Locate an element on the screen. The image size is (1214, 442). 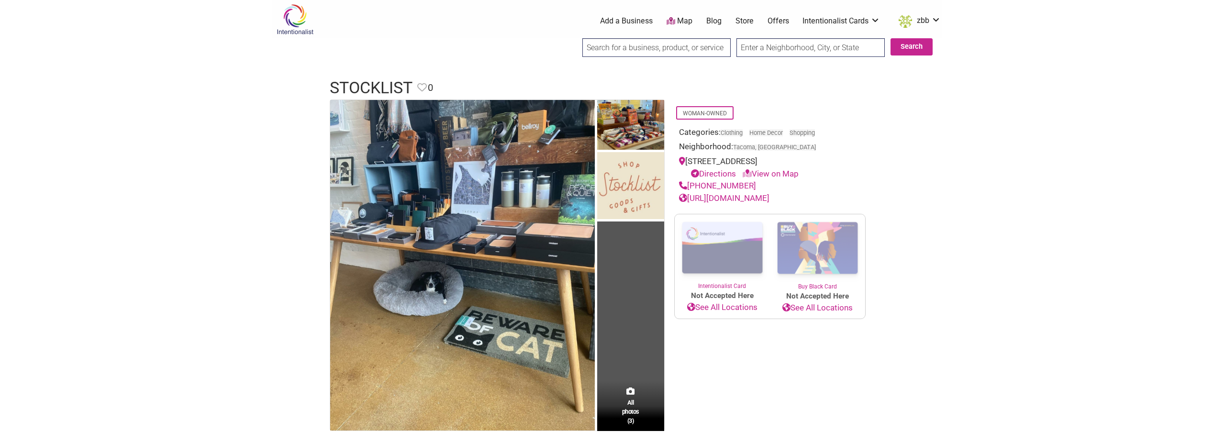
a: Clothing is located at coordinates (732, 133).